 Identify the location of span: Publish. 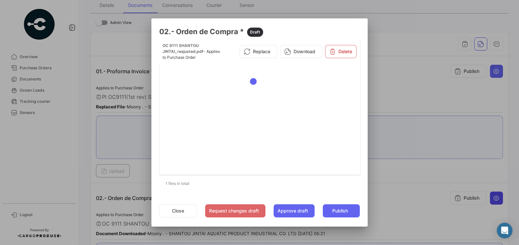
(340, 211).